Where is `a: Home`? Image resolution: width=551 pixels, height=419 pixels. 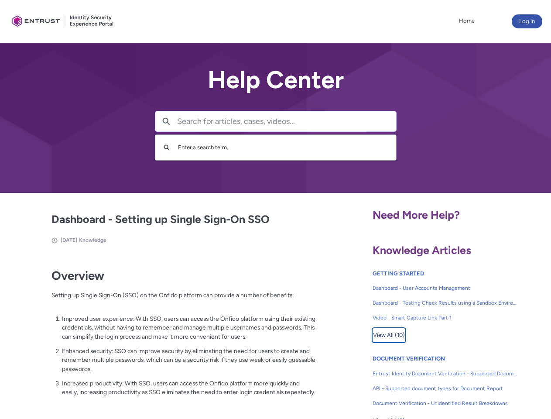
a: Home is located at coordinates (467, 21).